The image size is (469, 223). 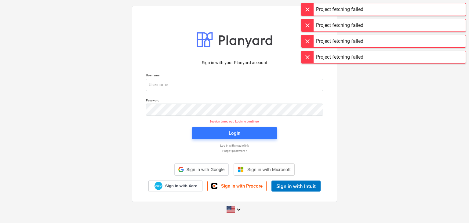 What do you see at coordinates (159, 186) in the screenshot?
I see `img: Xero logo` at bounding box center [159, 186].